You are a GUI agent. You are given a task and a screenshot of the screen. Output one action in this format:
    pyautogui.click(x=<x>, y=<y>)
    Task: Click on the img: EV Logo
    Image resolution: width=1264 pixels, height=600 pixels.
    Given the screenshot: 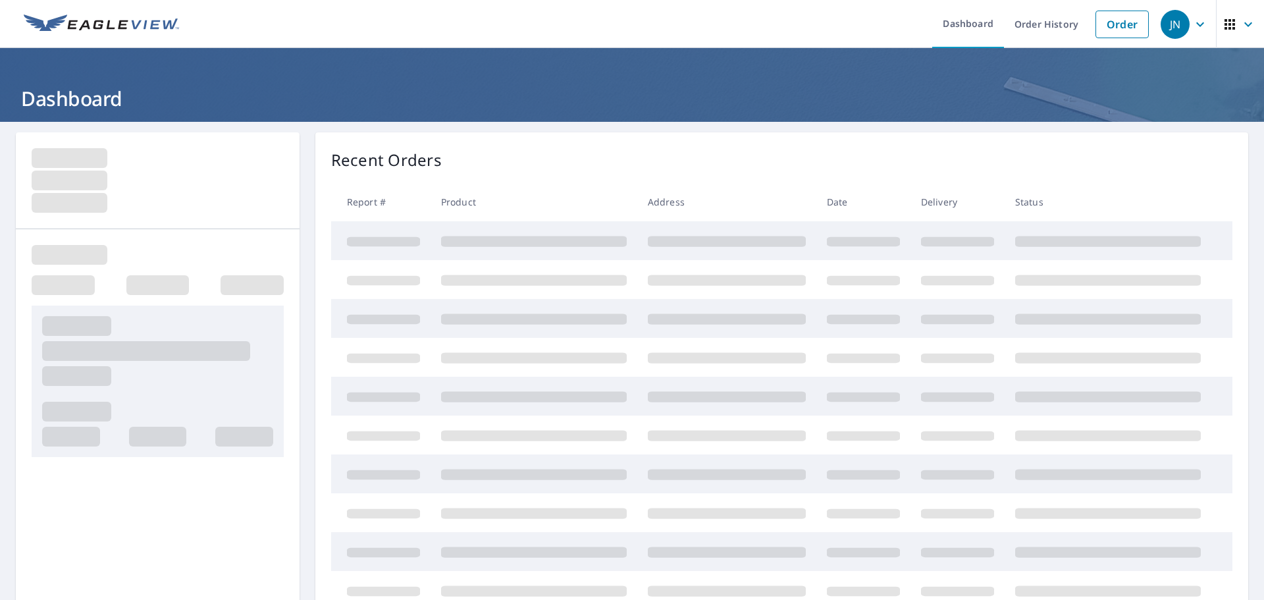 What is the action you would take?
    pyautogui.click(x=101, y=24)
    